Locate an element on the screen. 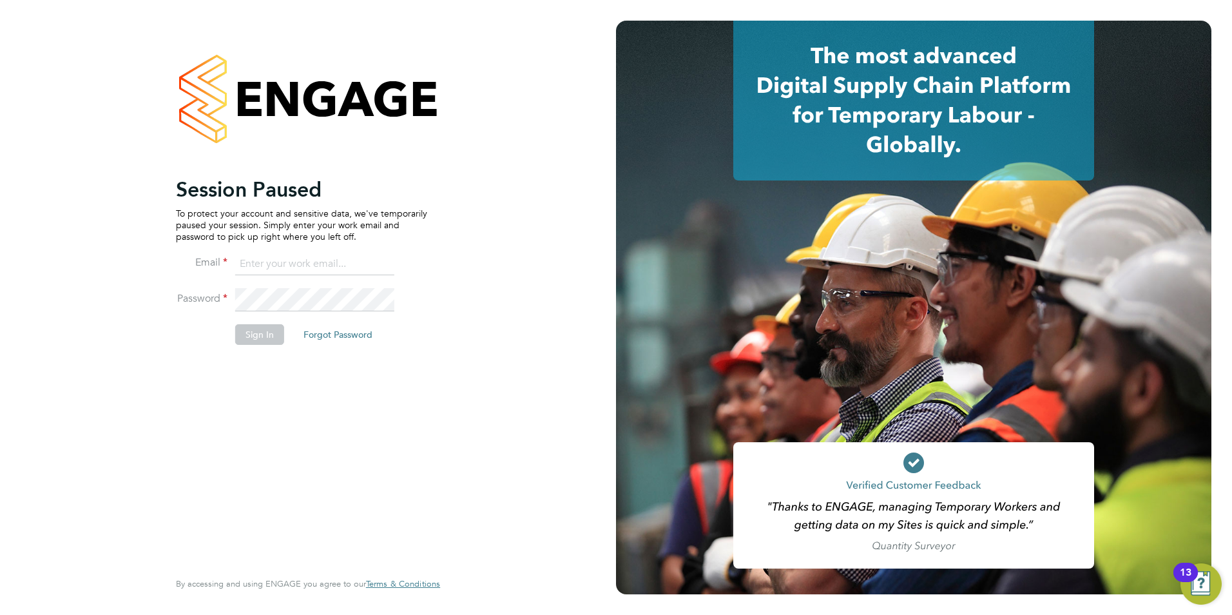  label: Password is located at coordinates (202, 298).